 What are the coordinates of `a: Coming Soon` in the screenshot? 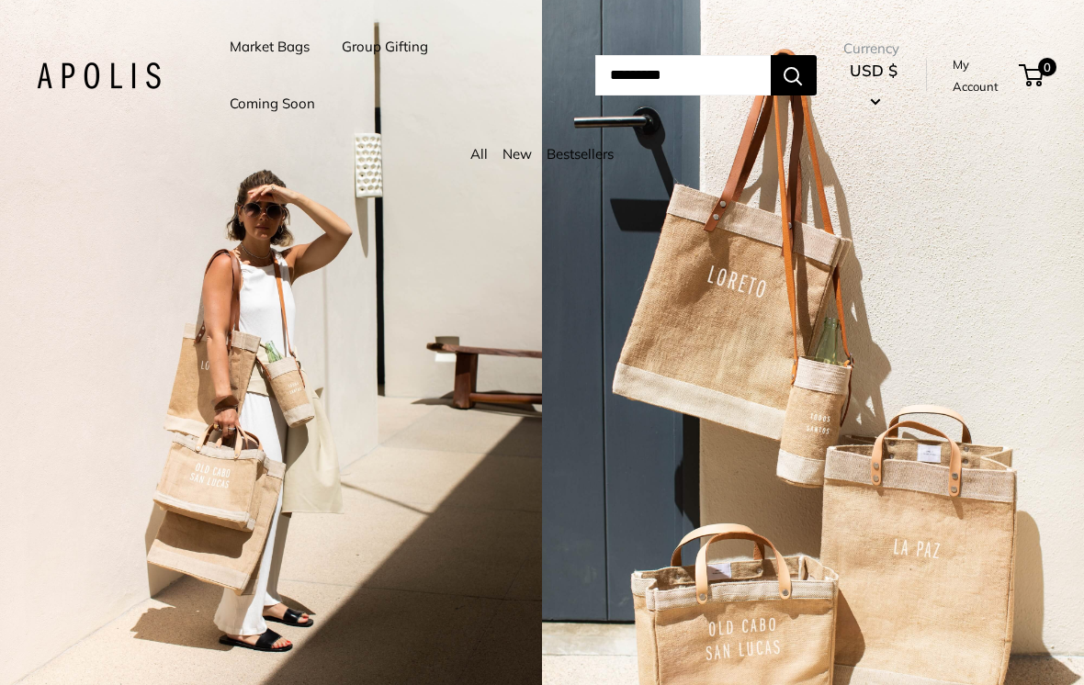 It's located at (272, 104).